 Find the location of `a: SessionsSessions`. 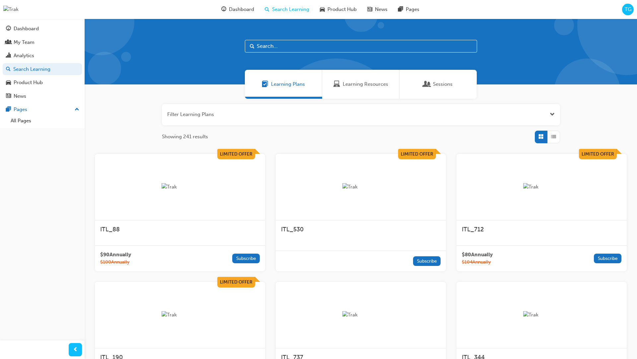

a: SessionsSessions is located at coordinates (438, 84).